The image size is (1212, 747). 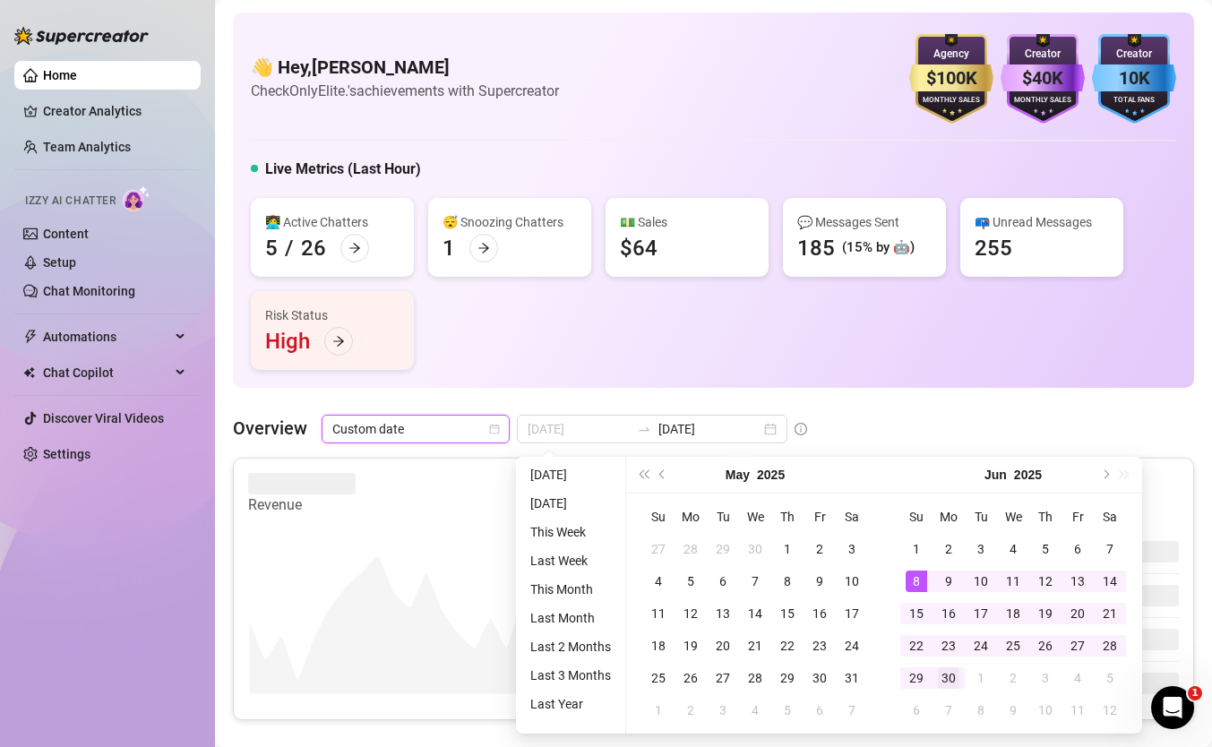 I want to click on div: 7, so click(x=755, y=581).